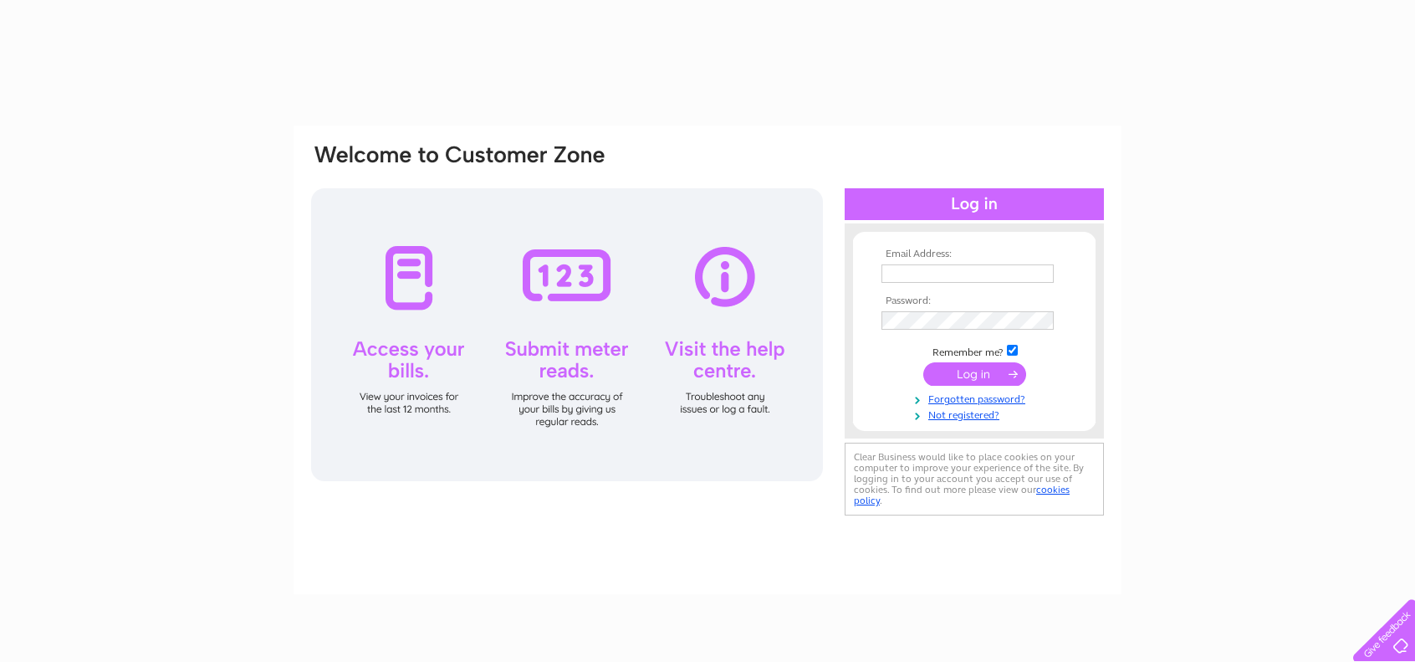 This screenshot has height=662, width=1415. Describe the element at coordinates (974, 301) in the screenshot. I see `th: Password:` at that location.